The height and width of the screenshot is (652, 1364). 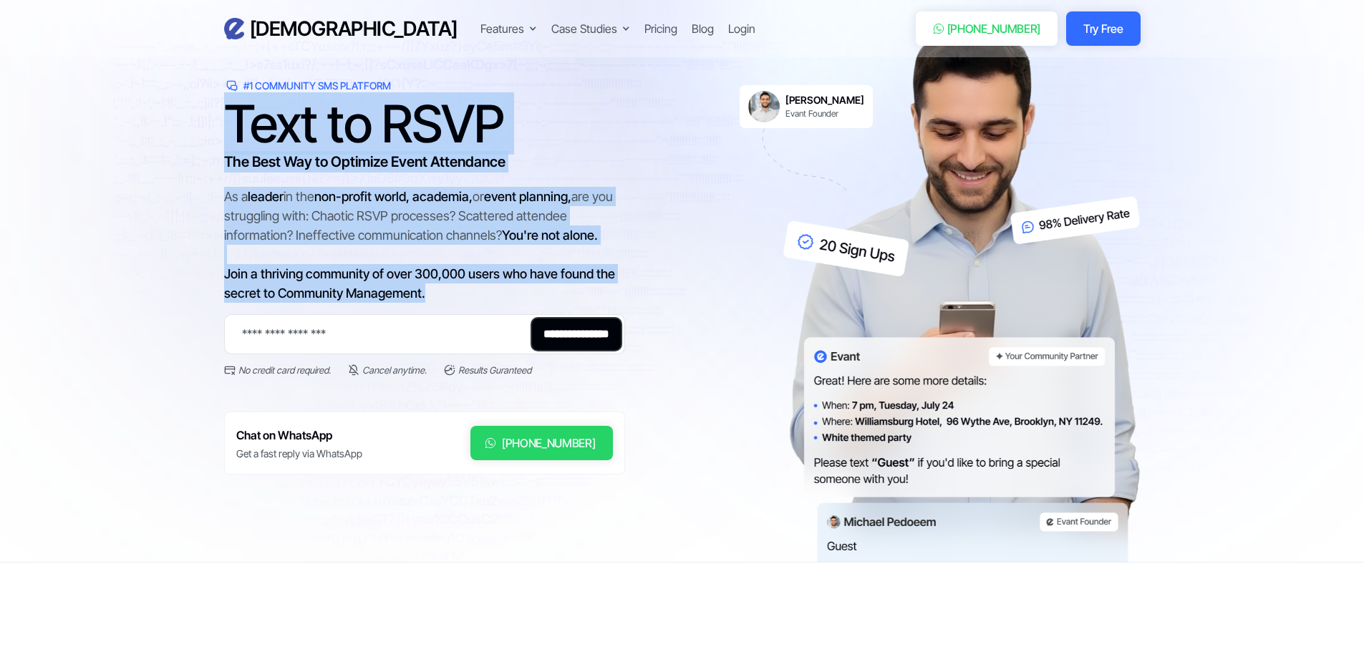 What do you see at coordinates (424, 346) in the screenshot?
I see `form: Email Form 2` at bounding box center [424, 346].